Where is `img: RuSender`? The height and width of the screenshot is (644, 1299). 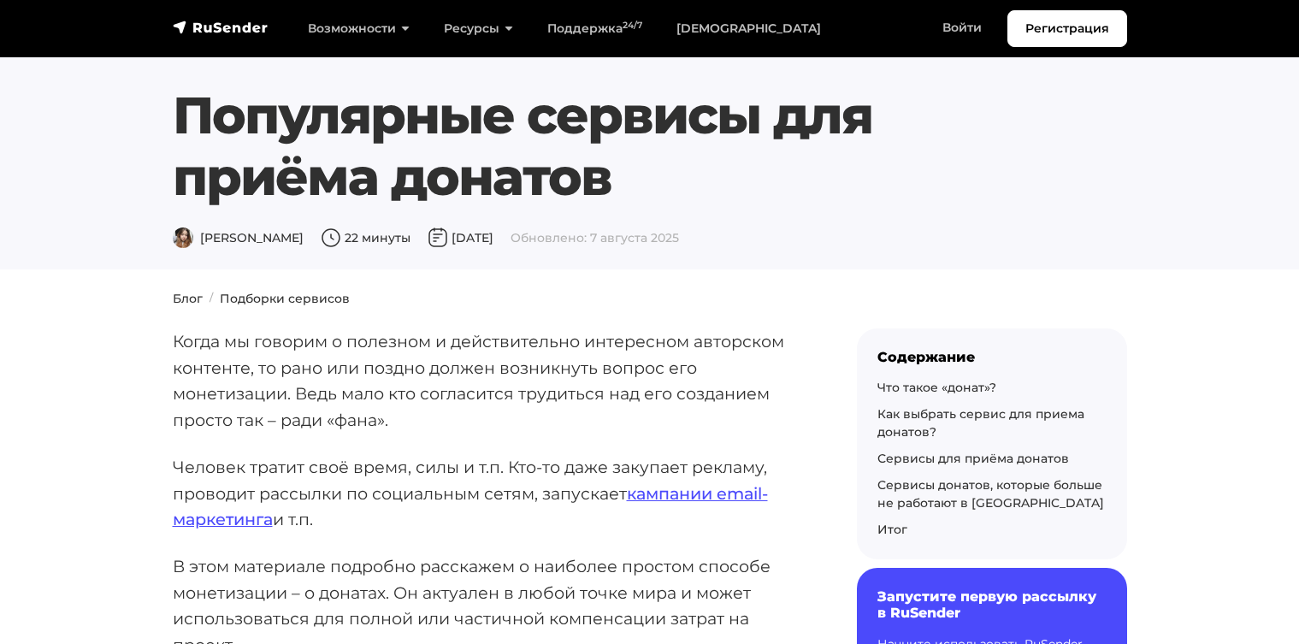
img: RuSender is located at coordinates (221, 27).